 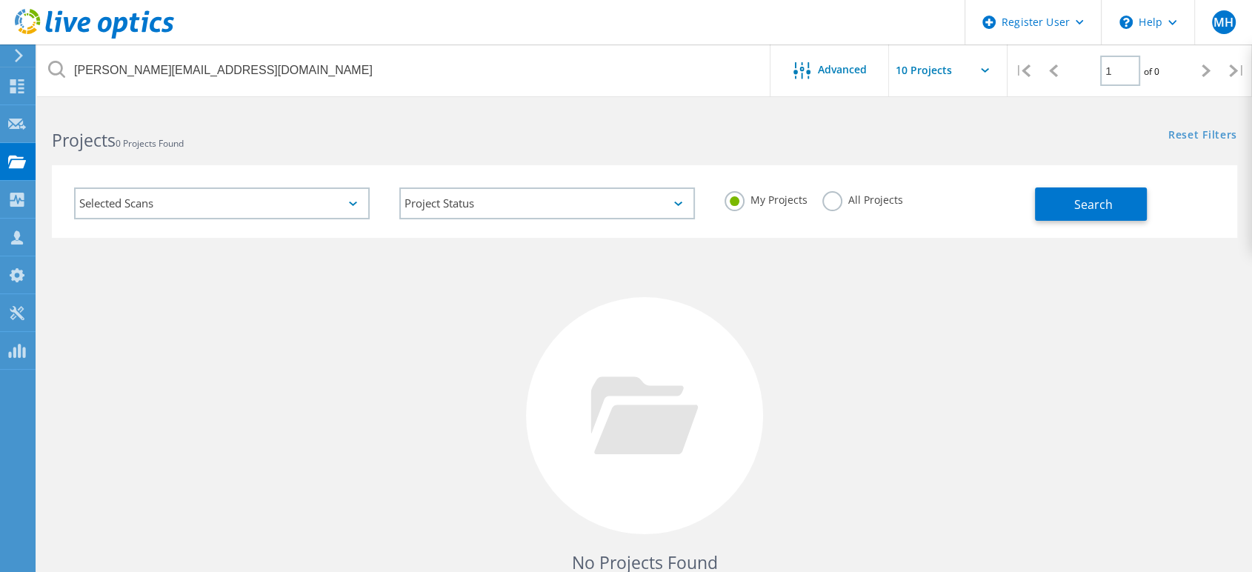 What do you see at coordinates (547, 203) in the screenshot?
I see `div: Project Status` at bounding box center [547, 203].